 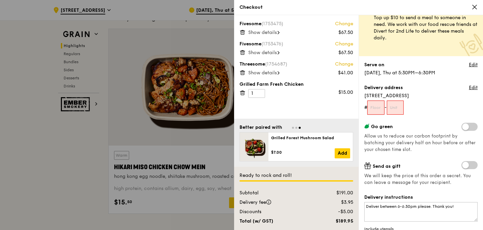 What do you see at coordinates (299, 128) in the screenshot?
I see `span: Go to slide 3` at bounding box center [299, 128].